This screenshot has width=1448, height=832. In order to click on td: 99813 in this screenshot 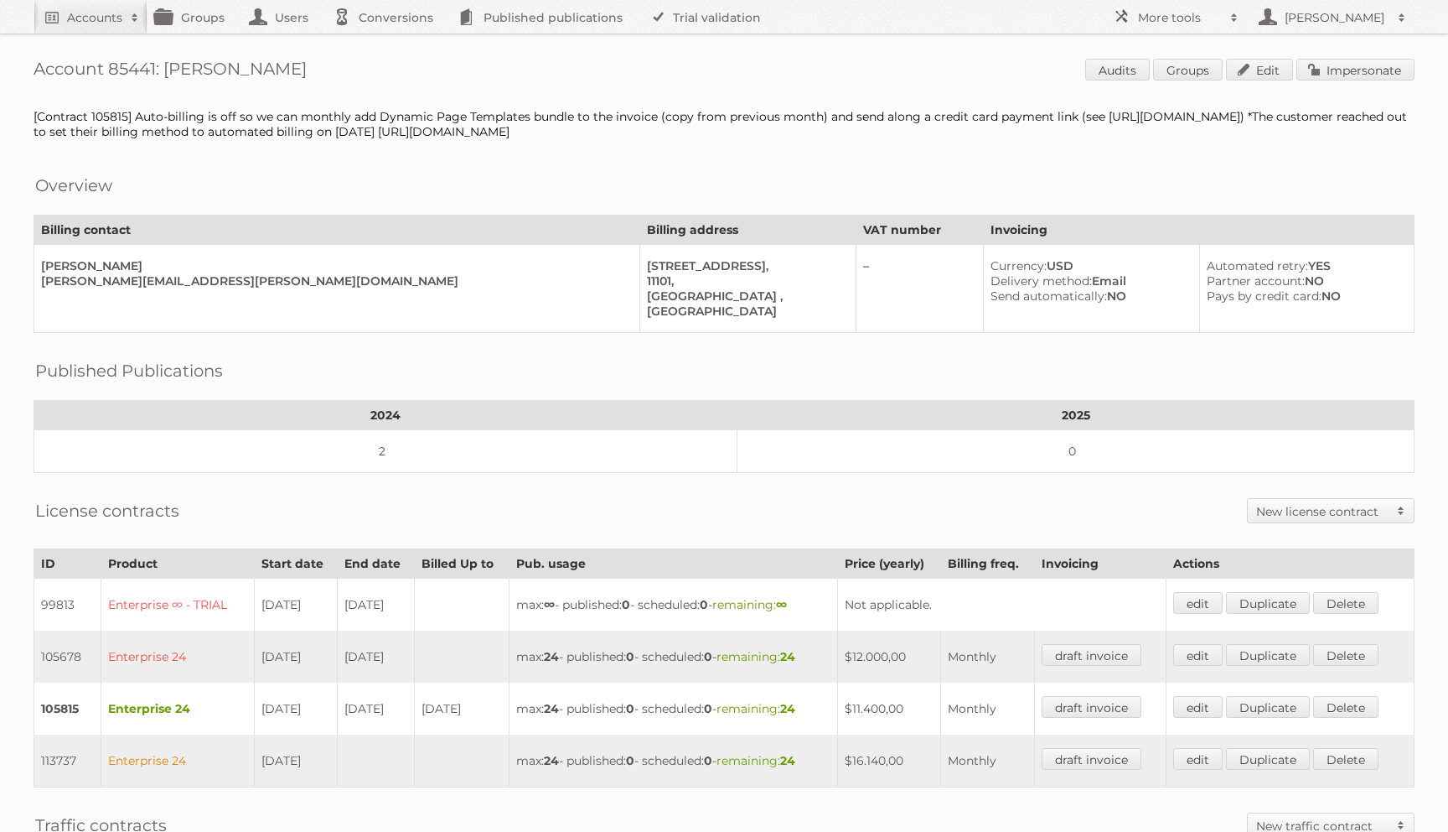, I will do `click(68, 604)`.